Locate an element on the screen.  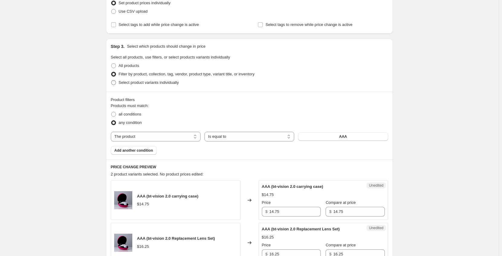
h6: PRICE CHANGE PREVIEW is located at coordinates (249, 167).